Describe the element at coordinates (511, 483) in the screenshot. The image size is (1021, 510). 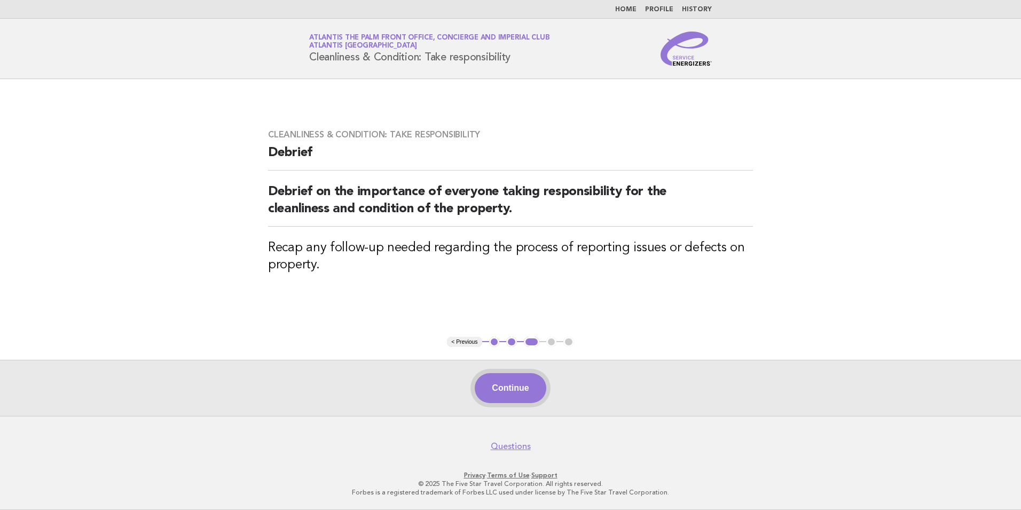
I see `p: © 2025 The Five Star Travel Corporation. All rights reserved.` at that location.